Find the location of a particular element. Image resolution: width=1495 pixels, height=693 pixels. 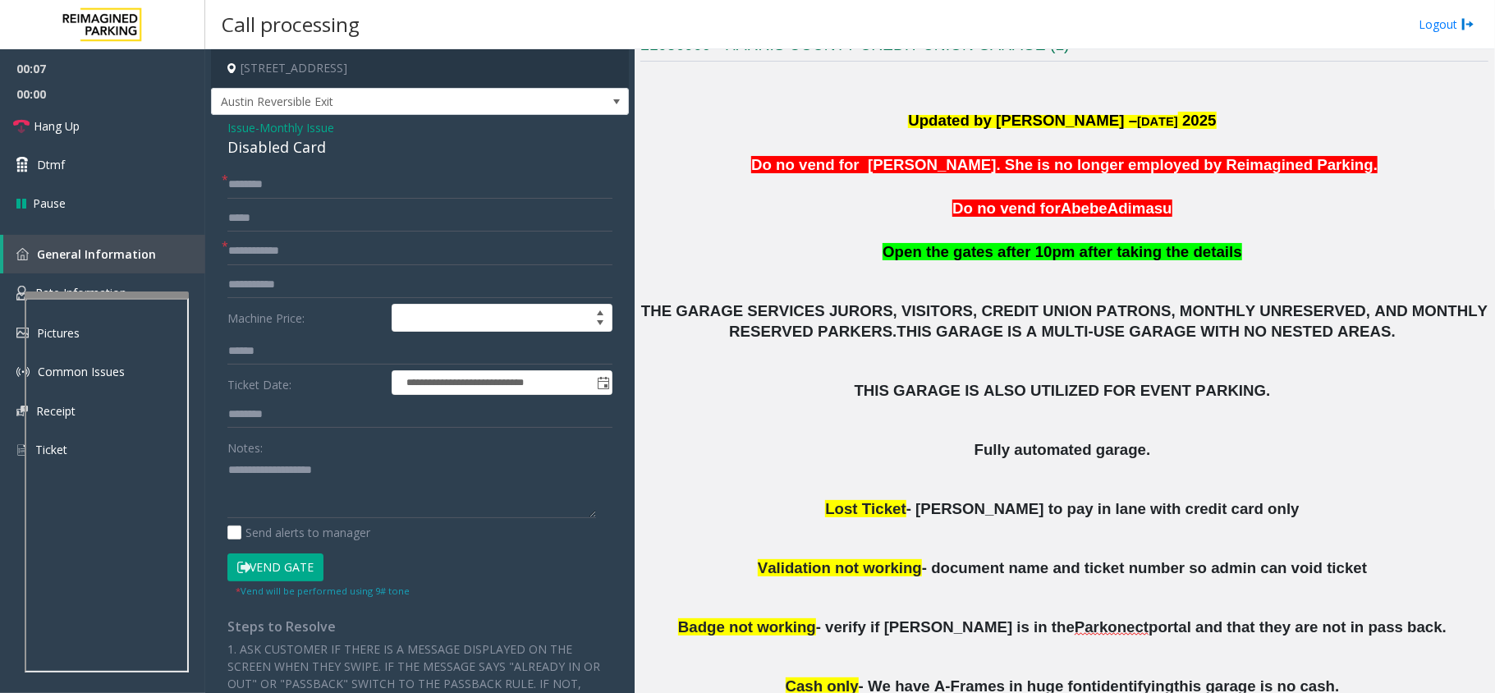

span: Badge not working is located at coordinates (747, 626).